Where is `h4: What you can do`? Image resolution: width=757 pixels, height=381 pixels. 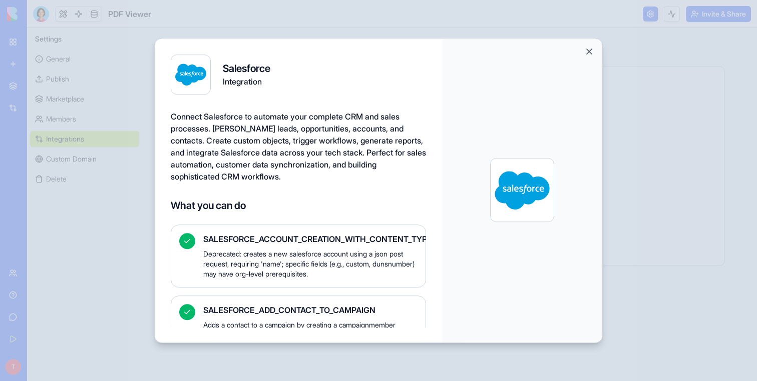
h4: What you can do is located at coordinates (298, 206).